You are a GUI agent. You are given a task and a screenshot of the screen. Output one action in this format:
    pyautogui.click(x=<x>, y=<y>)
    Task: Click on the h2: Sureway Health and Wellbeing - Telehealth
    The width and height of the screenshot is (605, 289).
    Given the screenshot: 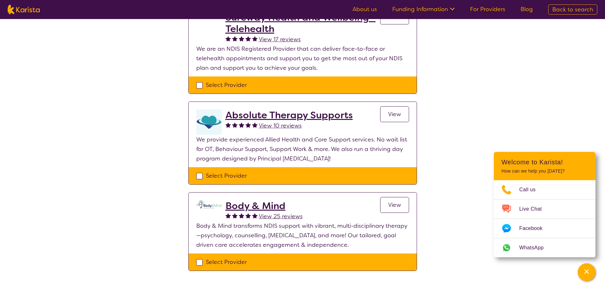 What is the action you would take?
    pyautogui.click(x=303, y=23)
    